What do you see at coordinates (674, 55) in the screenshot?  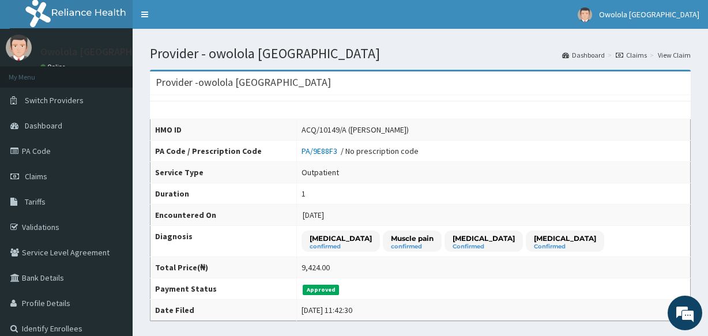 I see `a: View Claim` at bounding box center [674, 55].